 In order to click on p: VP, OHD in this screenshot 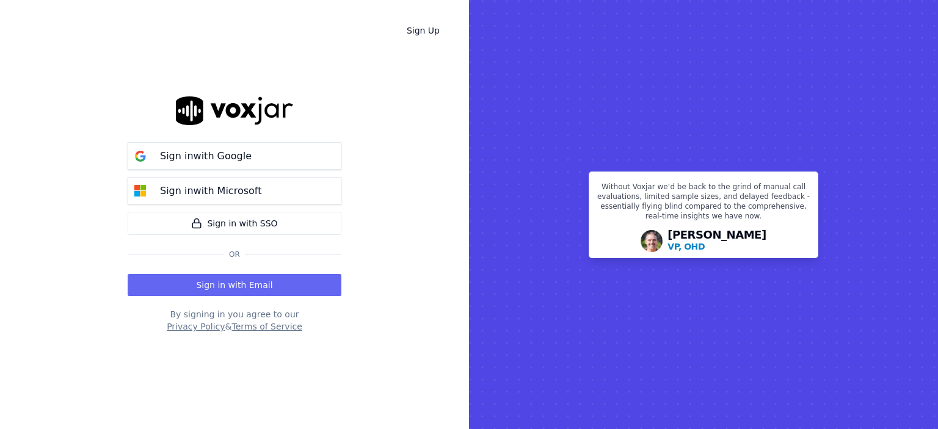, I will do `click(686, 247)`.